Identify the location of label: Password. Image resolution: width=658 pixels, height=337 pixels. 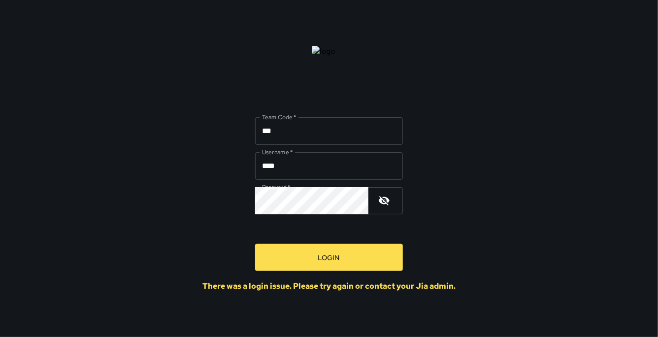
(276, 187).